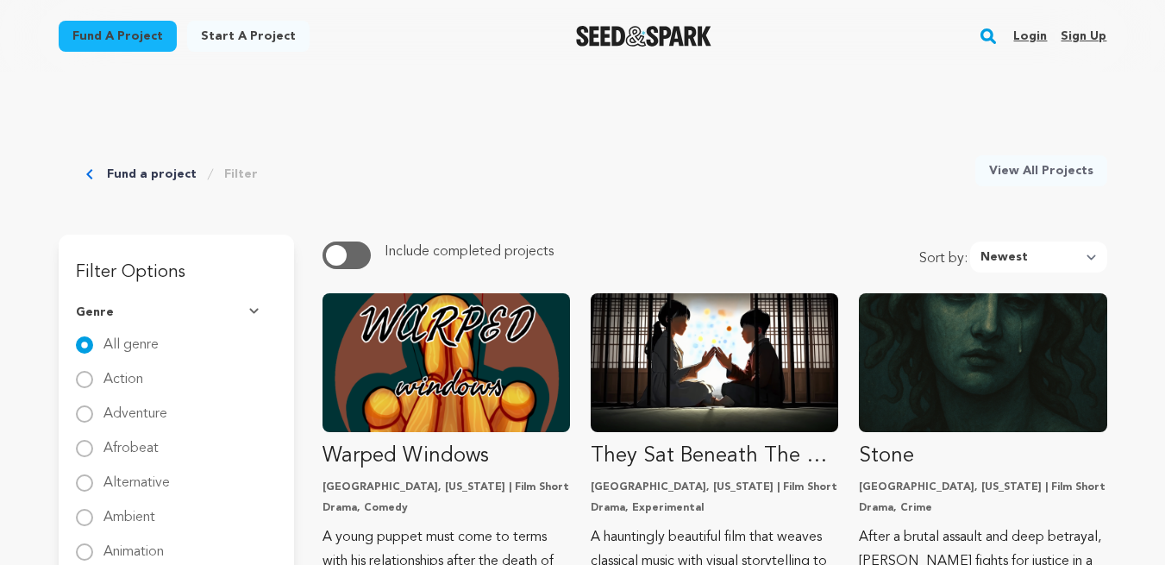 Image resolution: width=1165 pixels, height=565 pixels. What do you see at coordinates (714, 456) in the screenshot?
I see `p: They Sat Beneath The Sleeping Moon` at bounding box center [714, 456].